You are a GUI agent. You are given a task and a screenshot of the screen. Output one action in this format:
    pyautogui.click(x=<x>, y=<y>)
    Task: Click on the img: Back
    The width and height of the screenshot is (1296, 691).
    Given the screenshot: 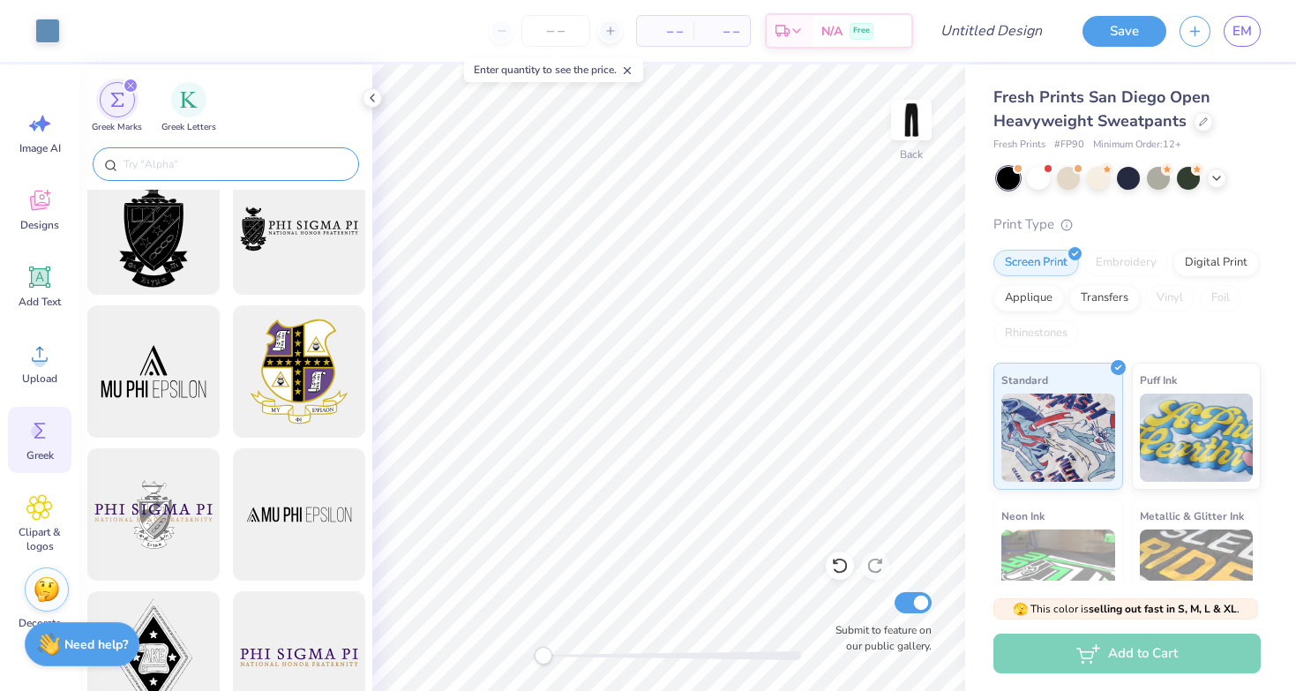 What is the action you would take?
    pyautogui.click(x=912, y=120)
    